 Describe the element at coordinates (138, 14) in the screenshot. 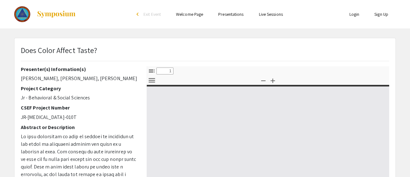

I see `div: arrow_back_ios` at that location.